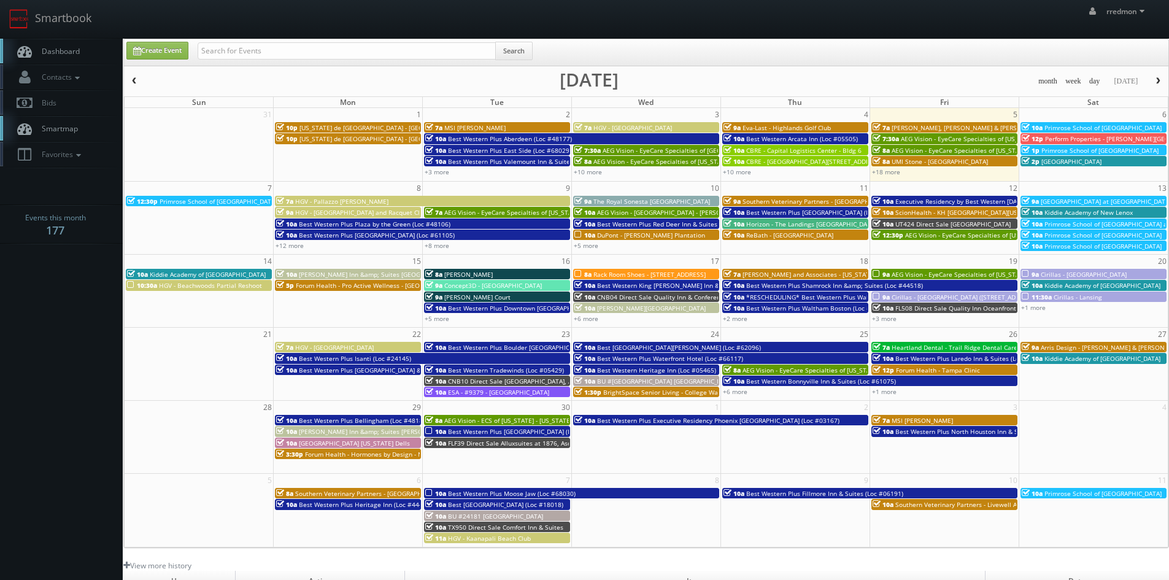 The image size is (1169, 580). What do you see at coordinates (417, 261) in the screenshot?
I see `span: 15` at bounding box center [417, 261].